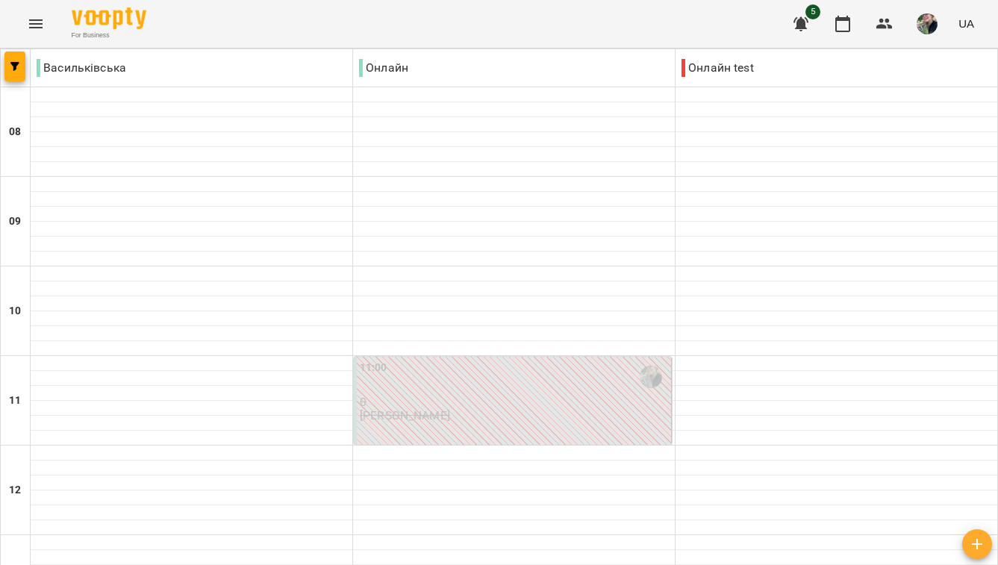  I want to click on p: Васильківська, so click(81, 68).